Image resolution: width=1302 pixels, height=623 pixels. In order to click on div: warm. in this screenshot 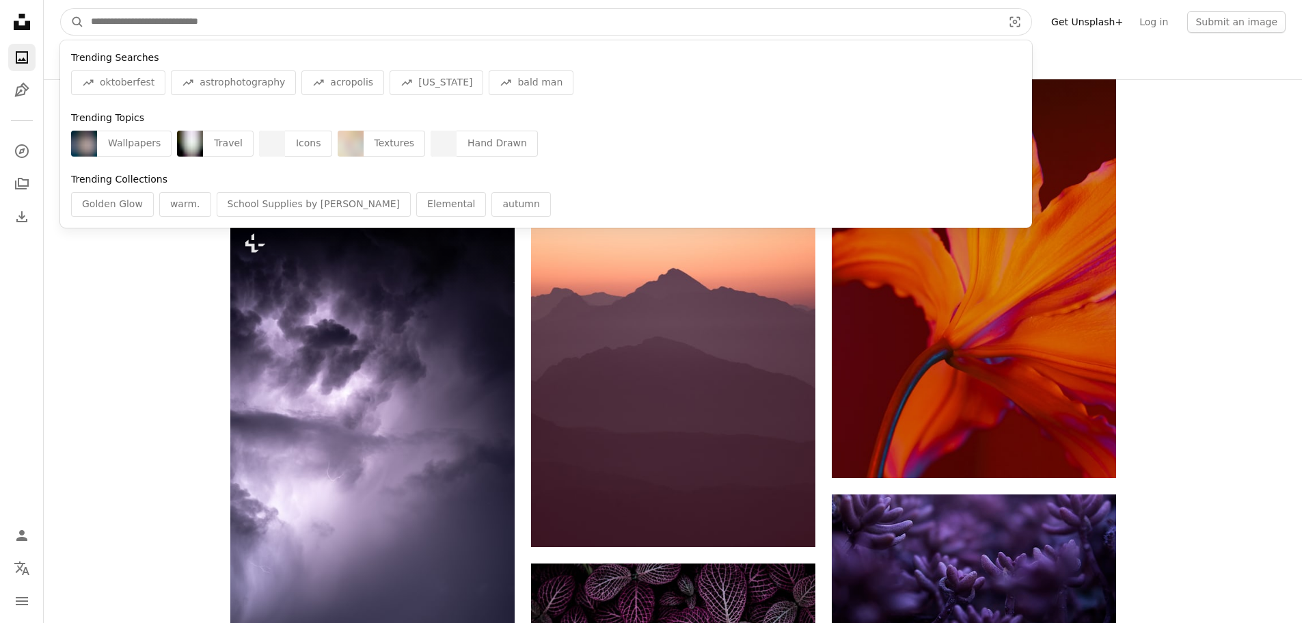, I will do `click(185, 204)`.